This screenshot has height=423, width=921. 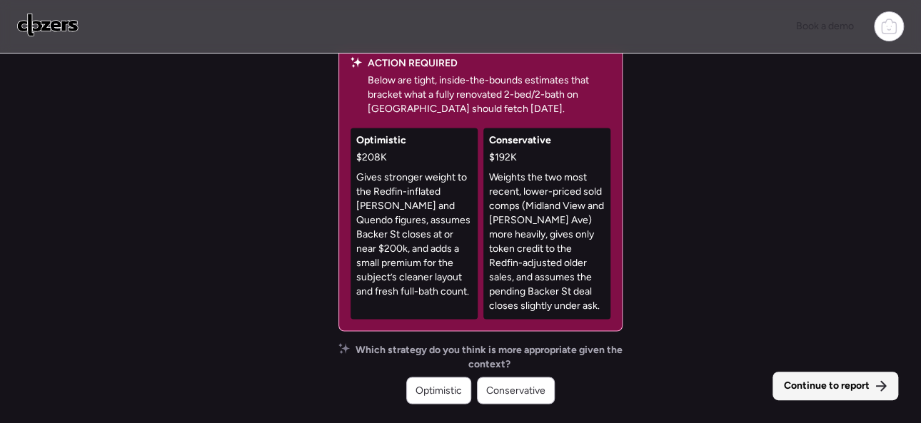 What do you see at coordinates (489, 95) in the screenshot?
I see `p: Below are tight, inside-the-bounds estimates that bracket what a fully renovated 2-bed/2-bath on ...` at bounding box center [489, 95].